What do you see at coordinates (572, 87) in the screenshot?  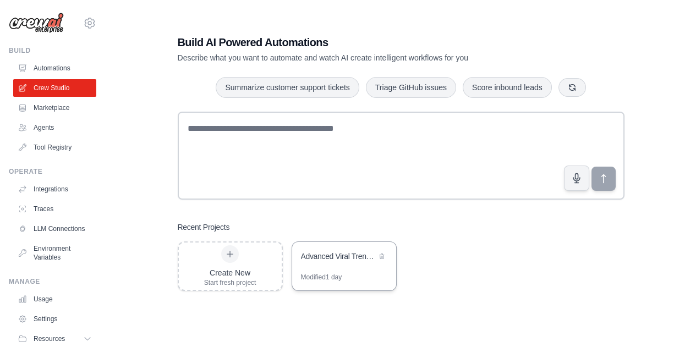 I see `button: Get new suggestions` at bounding box center [572, 87].